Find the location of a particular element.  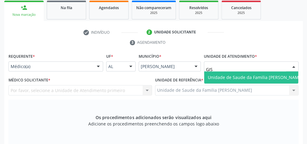

label: UF is located at coordinates (110, 56).